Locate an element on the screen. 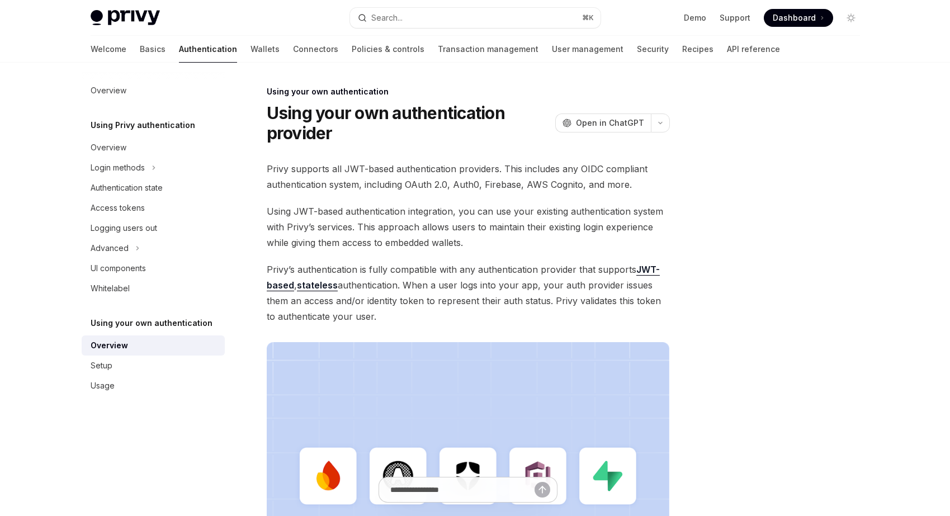 Image resolution: width=950 pixels, height=516 pixels. button: Open in ChatGPT is located at coordinates (603, 123).